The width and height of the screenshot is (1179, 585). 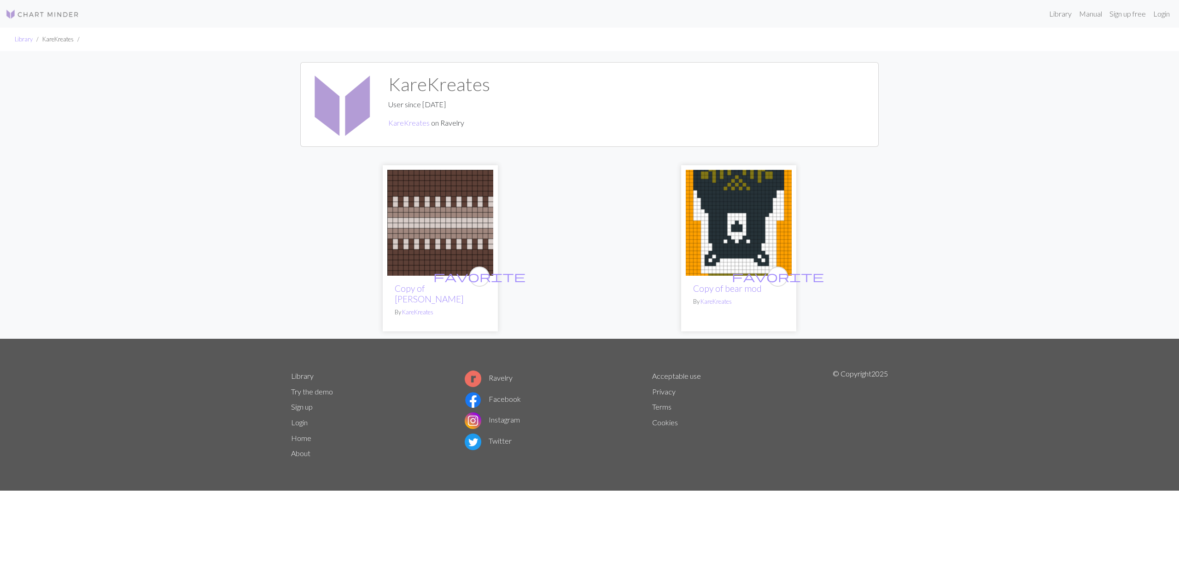 I want to click on a: Sign up, so click(x=302, y=407).